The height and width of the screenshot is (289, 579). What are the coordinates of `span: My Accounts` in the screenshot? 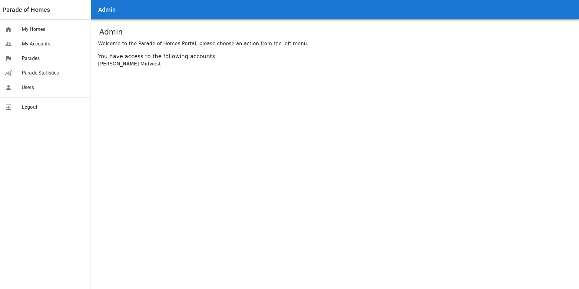 It's located at (54, 44).